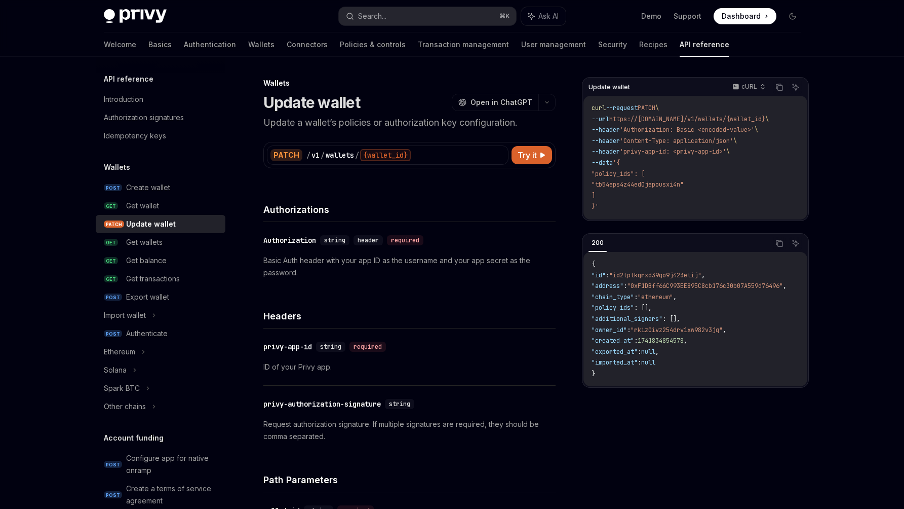  What do you see at coordinates (146, 260) in the screenshot?
I see `div: Get balance` at bounding box center [146, 260].